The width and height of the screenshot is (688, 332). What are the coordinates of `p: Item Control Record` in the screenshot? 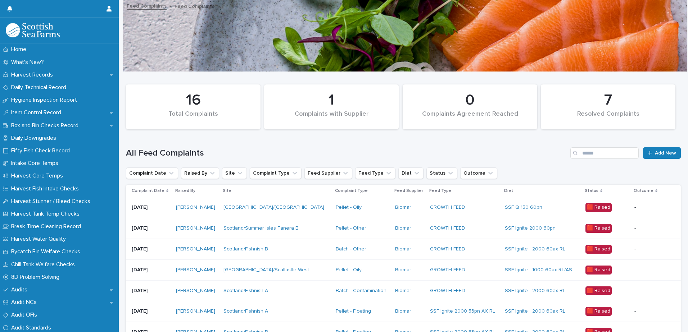 It's located at (37, 113).